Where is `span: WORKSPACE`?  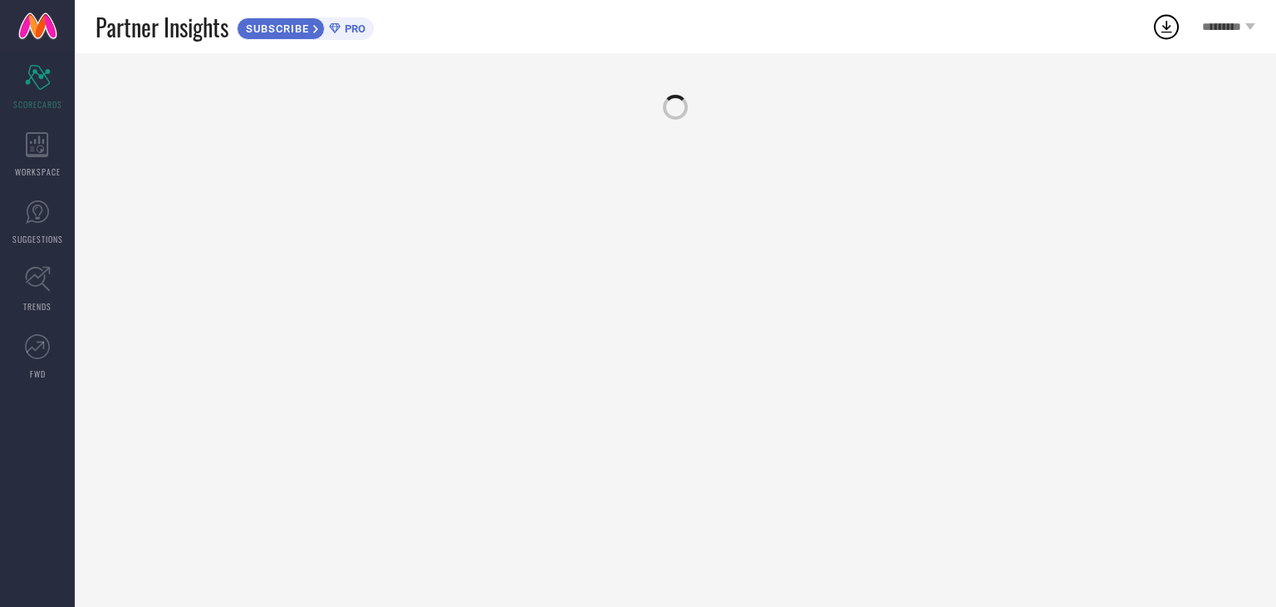 span: WORKSPACE is located at coordinates (37, 171).